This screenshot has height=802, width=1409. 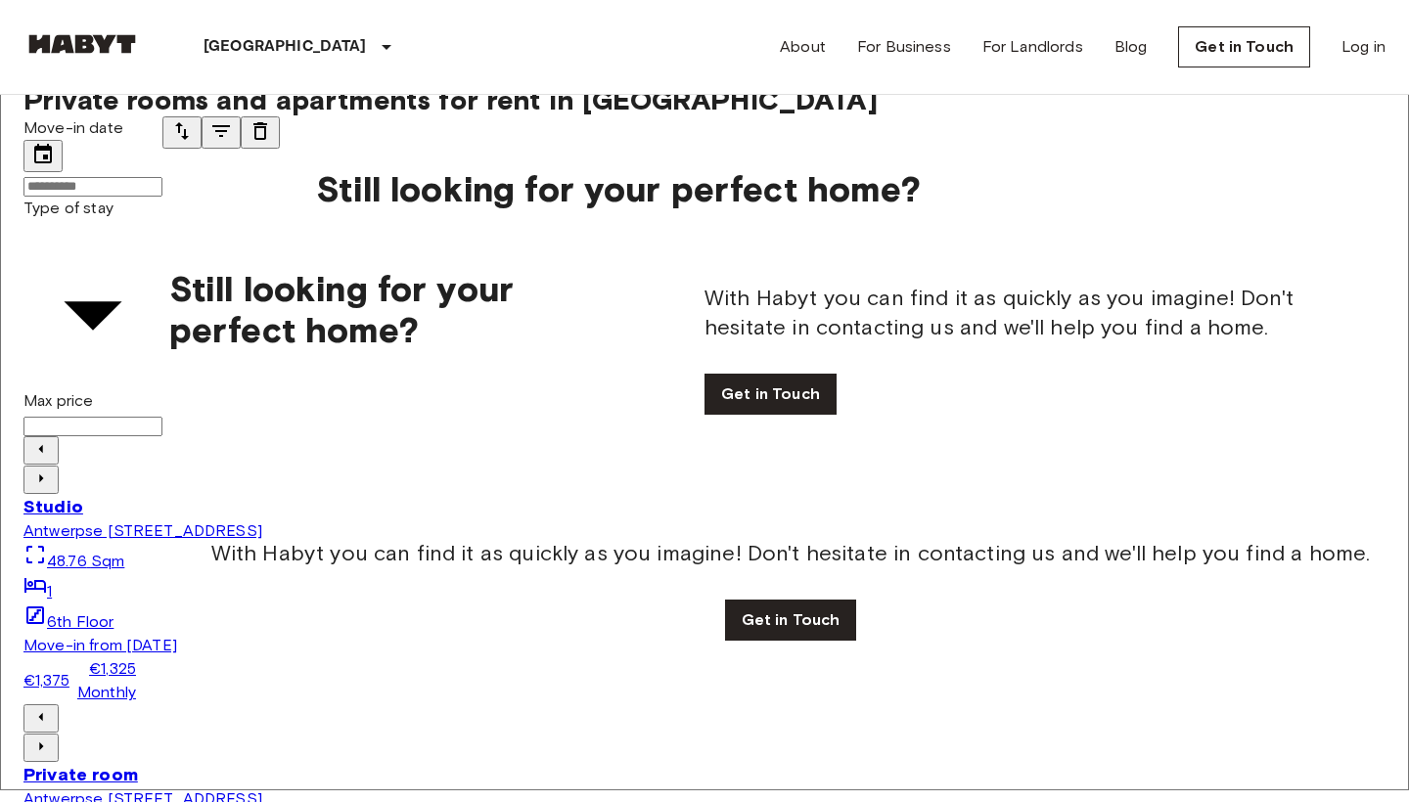 I want to click on span: Private room, so click(x=80, y=775).